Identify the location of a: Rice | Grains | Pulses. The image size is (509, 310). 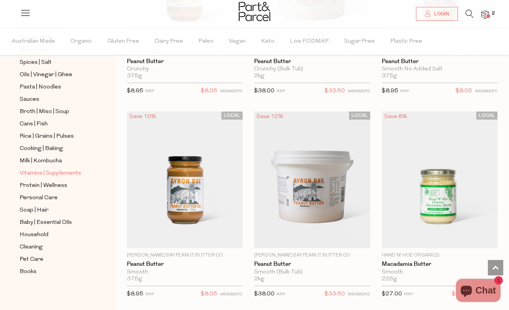
(55, 136).